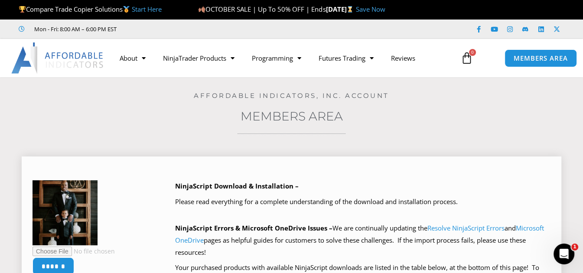 The width and height of the screenshot is (583, 273). What do you see at coordinates (541, 58) in the screenshot?
I see `a: MEMBERS AREA` at bounding box center [541, 58].